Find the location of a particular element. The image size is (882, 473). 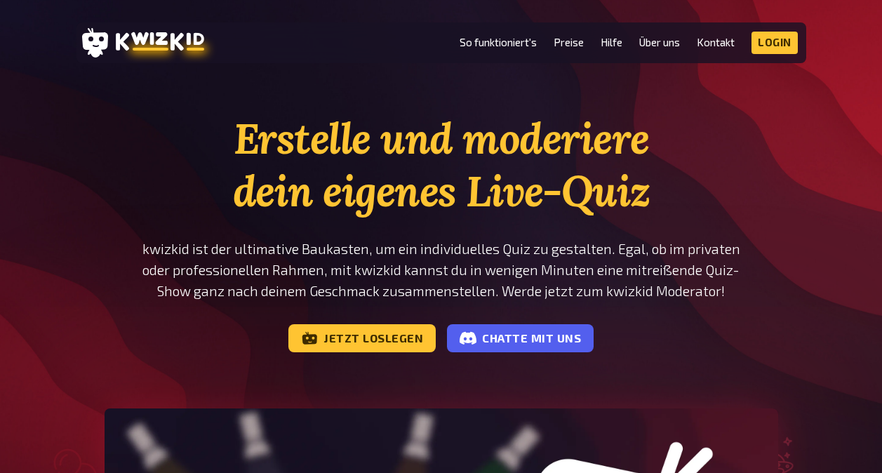

p: kwizkid ist der ultimative Baukasten, um ein individuelles Quiz zu gestalten. Egal, ob im private... is located at coordinates (441, 270).